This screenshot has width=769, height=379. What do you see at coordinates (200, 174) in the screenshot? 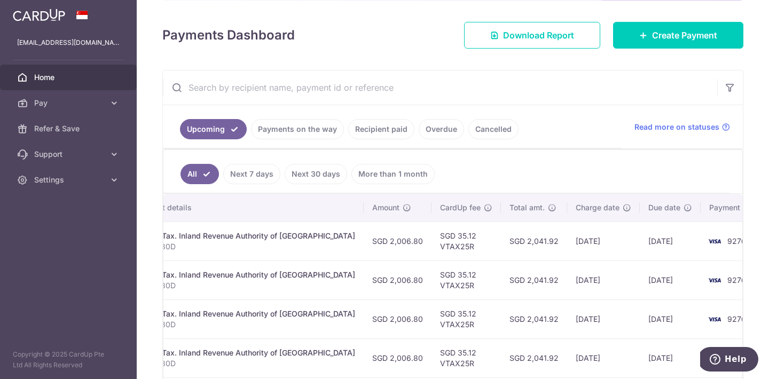
I see `a: All` at bounding box center [200, 174].